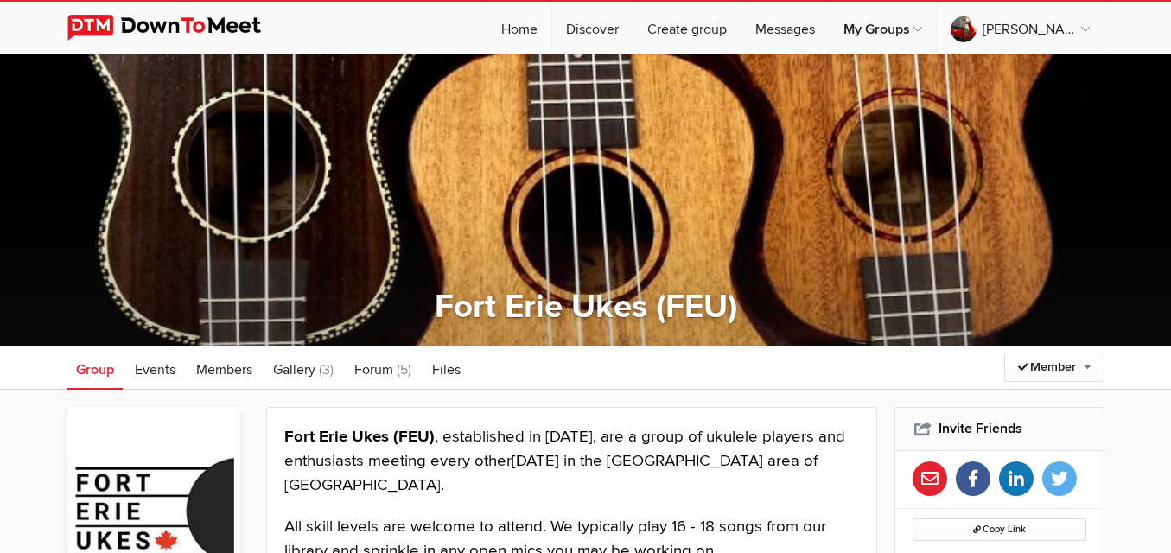  Describe the element at coordinates (403, 370) in the screenshot. I see `span: (5)` at that location.